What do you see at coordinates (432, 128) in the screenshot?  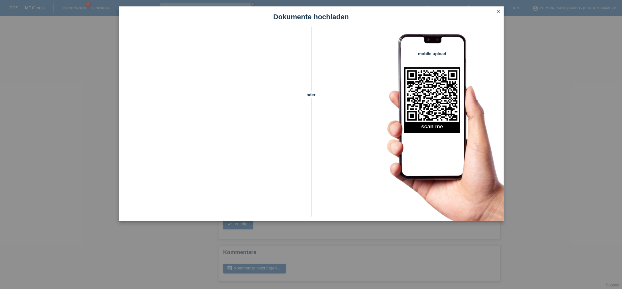 I see `h2: scan me` at bounding box center [432, 128].